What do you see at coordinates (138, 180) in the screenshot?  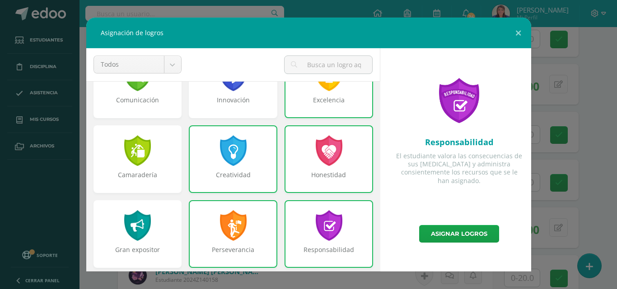 I see `div: Camaradería` at bounding box center [138, 180].